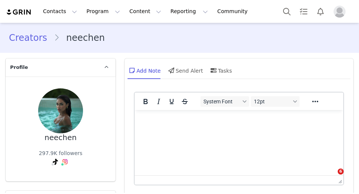  Describe the element at coordinates (145, 11) in the screenshot. I see `button: Content` at that location.